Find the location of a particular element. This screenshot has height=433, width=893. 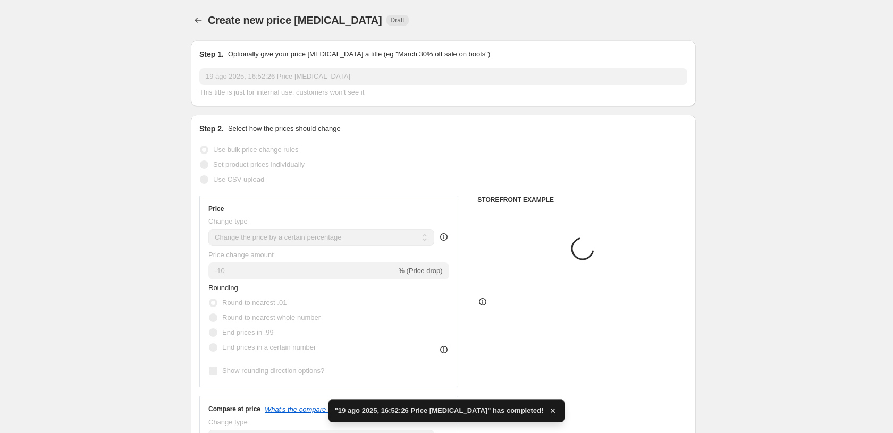

span: Set product prices individually is located at coordinates (259, 164).